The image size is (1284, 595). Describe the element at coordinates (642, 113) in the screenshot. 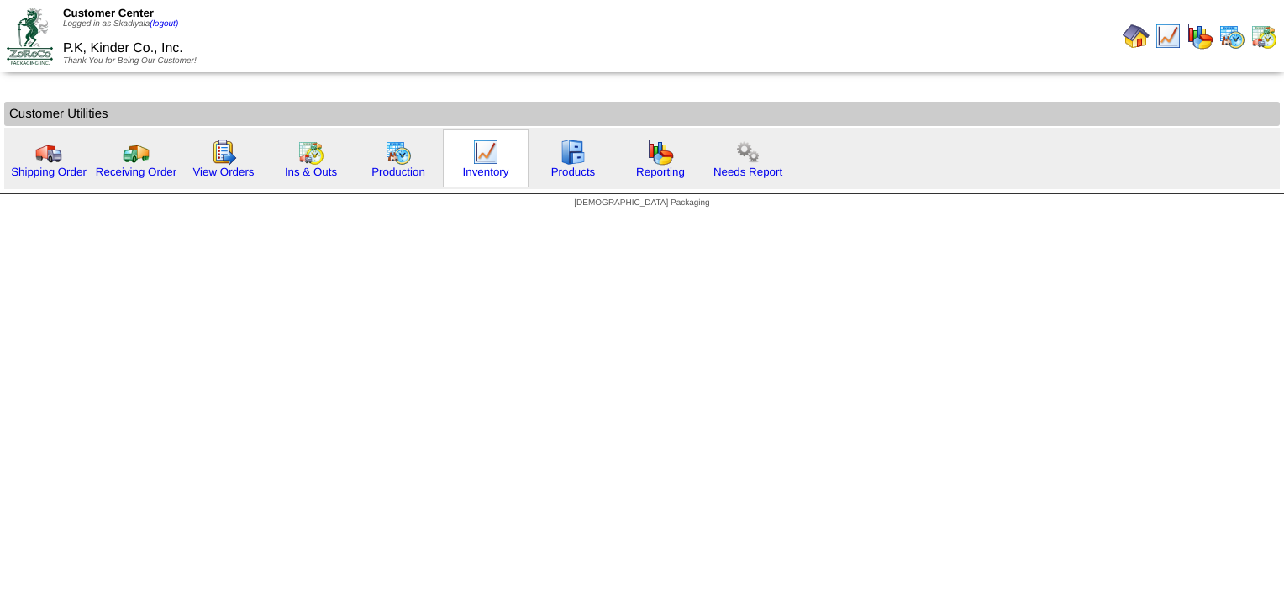

I see `td: Customer Utilities` at that location.